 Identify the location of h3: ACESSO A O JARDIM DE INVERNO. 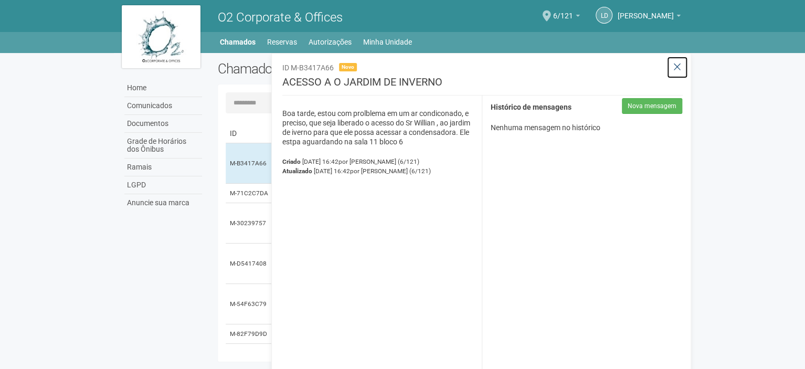
(482, 86).